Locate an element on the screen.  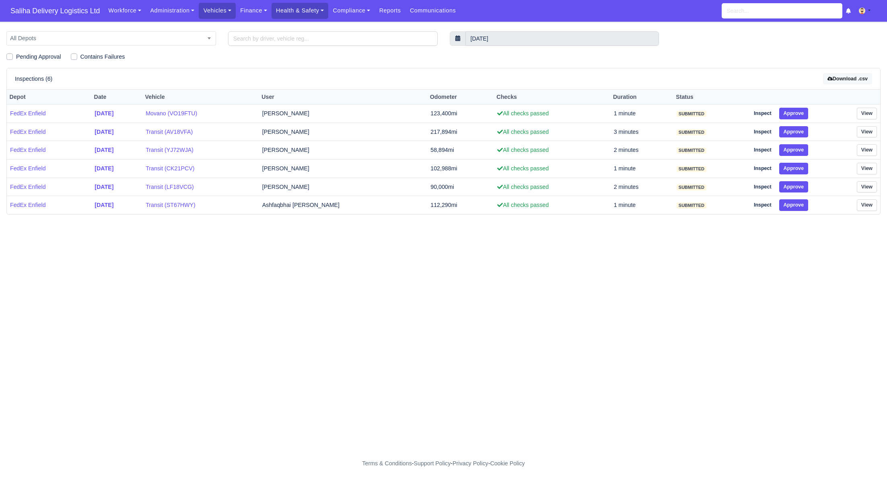
td: 90,000mi is located at coordinates (460, 187).